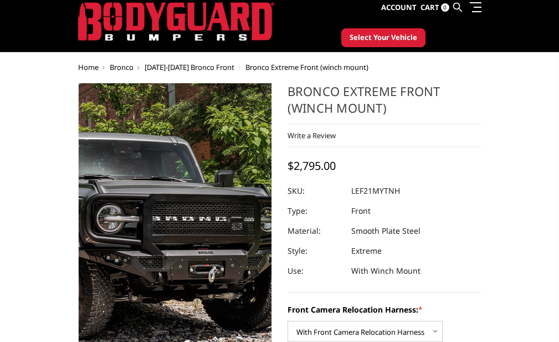  What do you see at coordinates (385, 103) in the screenshot?
I see `h1: Bronco Extreme Front (winch mount)` at bounding box center [385, 103].